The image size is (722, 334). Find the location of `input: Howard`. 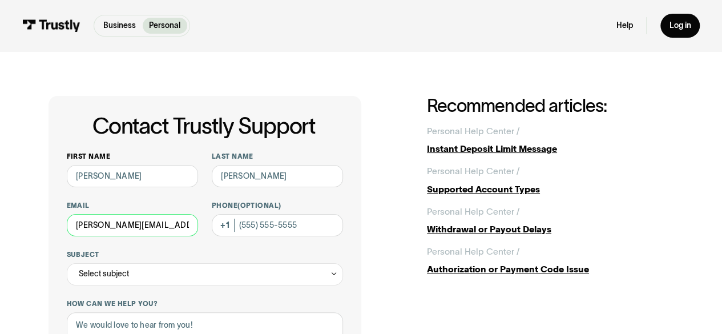

input: Howard is located at coordinates (277, 176).